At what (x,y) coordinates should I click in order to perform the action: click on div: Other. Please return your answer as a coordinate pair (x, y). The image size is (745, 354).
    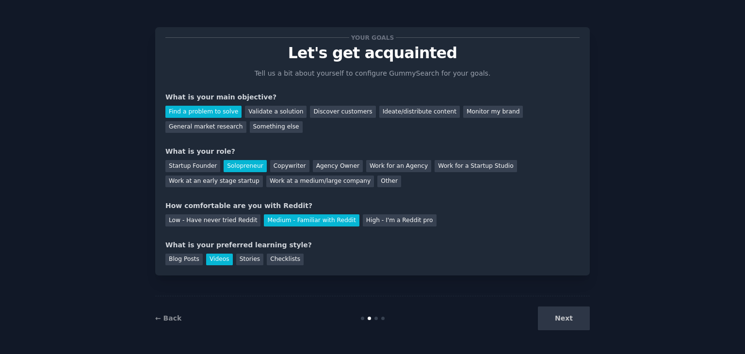
    Looking at the image, I should click on (389, 181).